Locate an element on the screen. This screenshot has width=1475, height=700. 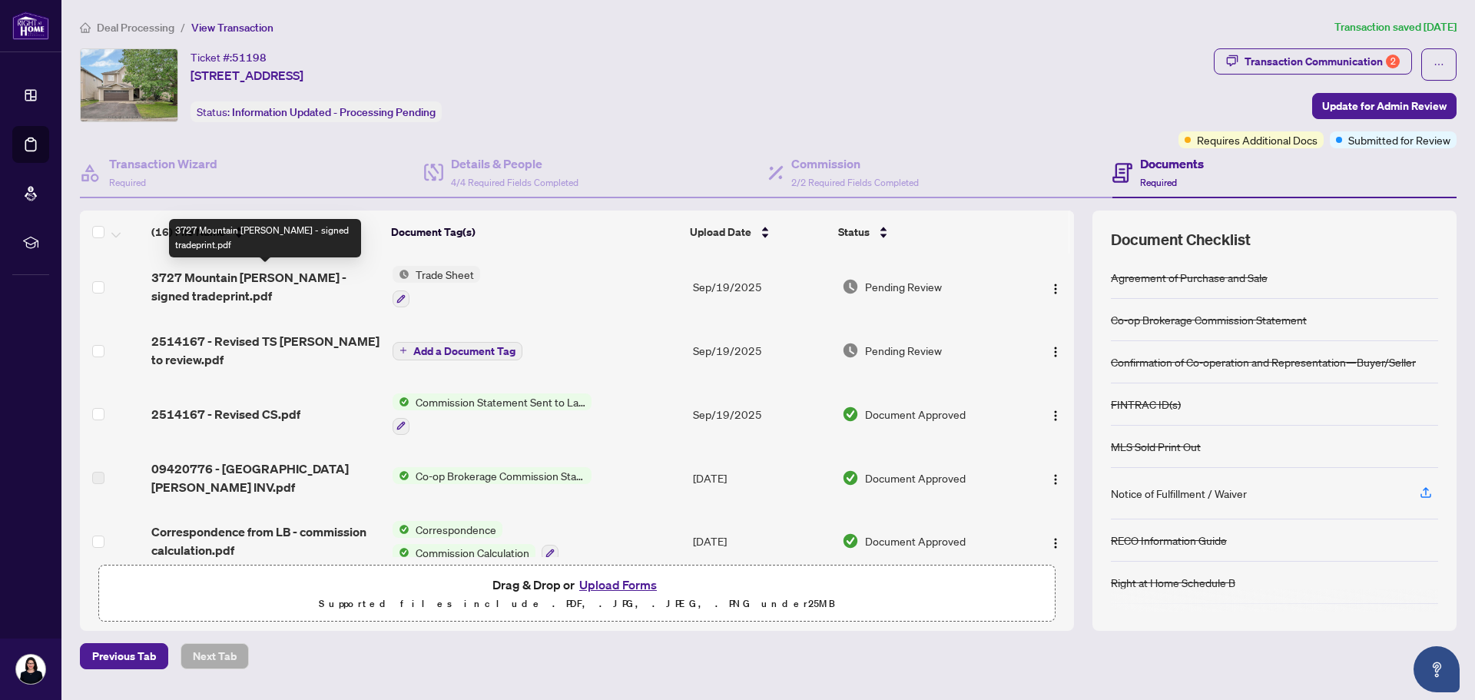
div: 2 is located at coordinates (1393, 61).